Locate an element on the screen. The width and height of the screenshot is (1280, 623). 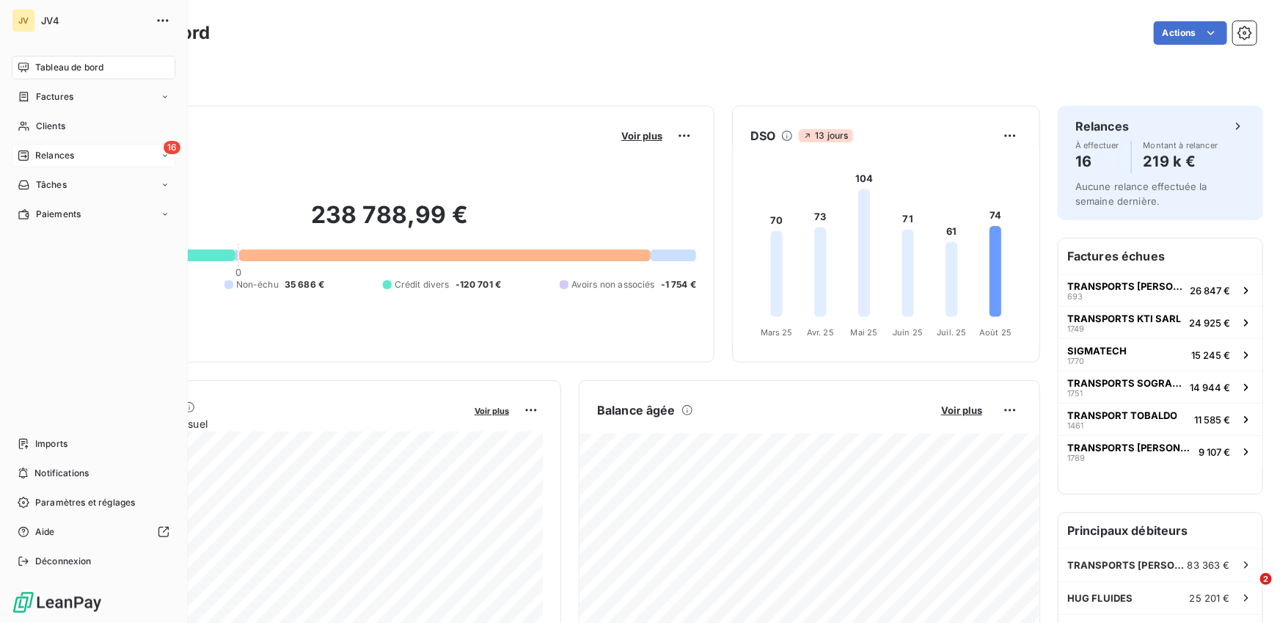
span: TRANSPORTS KTI SARL is located at coordinates (1123, 318).